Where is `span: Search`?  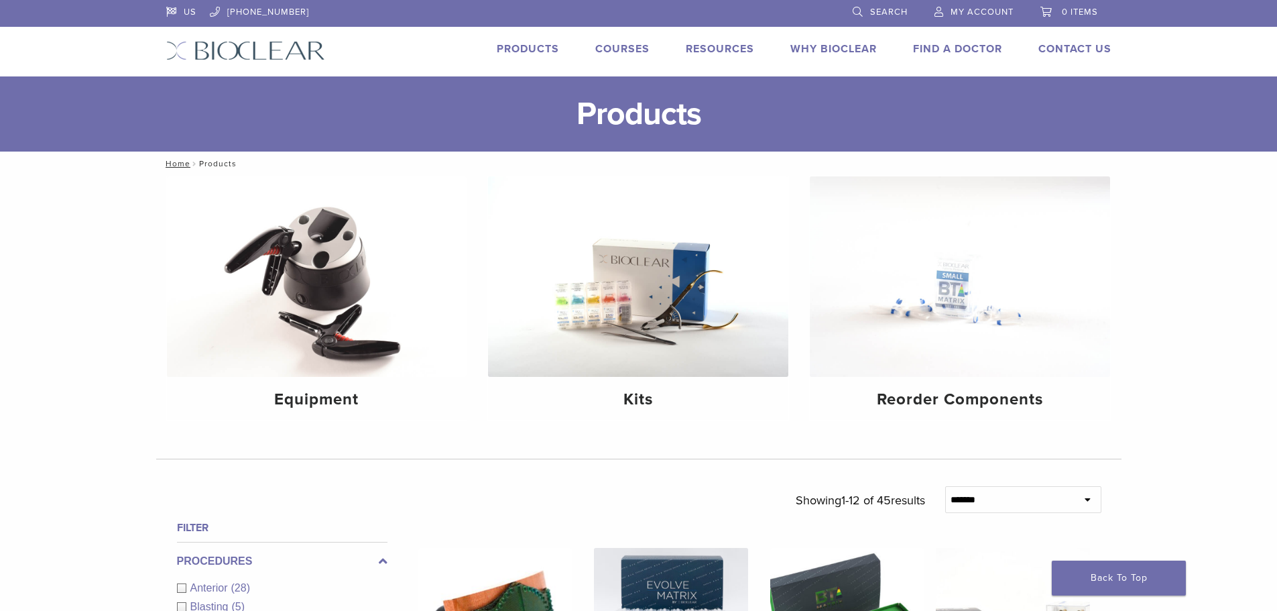 span: Search is located at coordinates (889, 12).